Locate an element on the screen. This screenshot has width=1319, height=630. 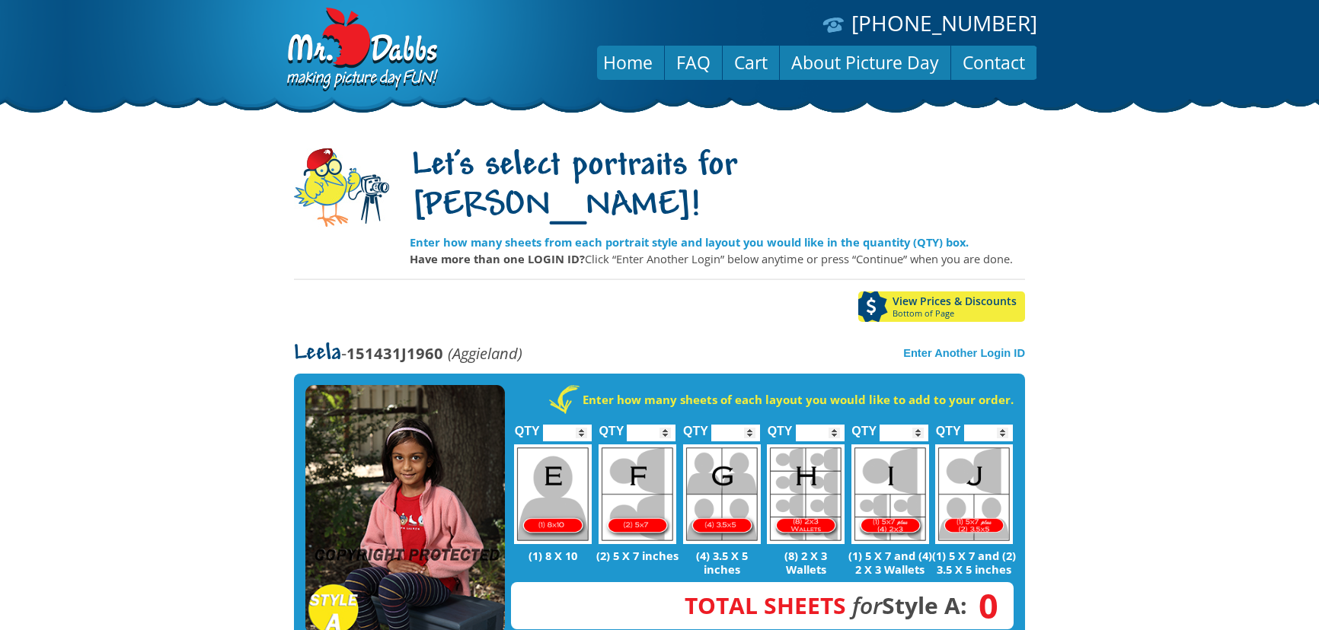
strong: Style A: is located at coordinates (825, 605).